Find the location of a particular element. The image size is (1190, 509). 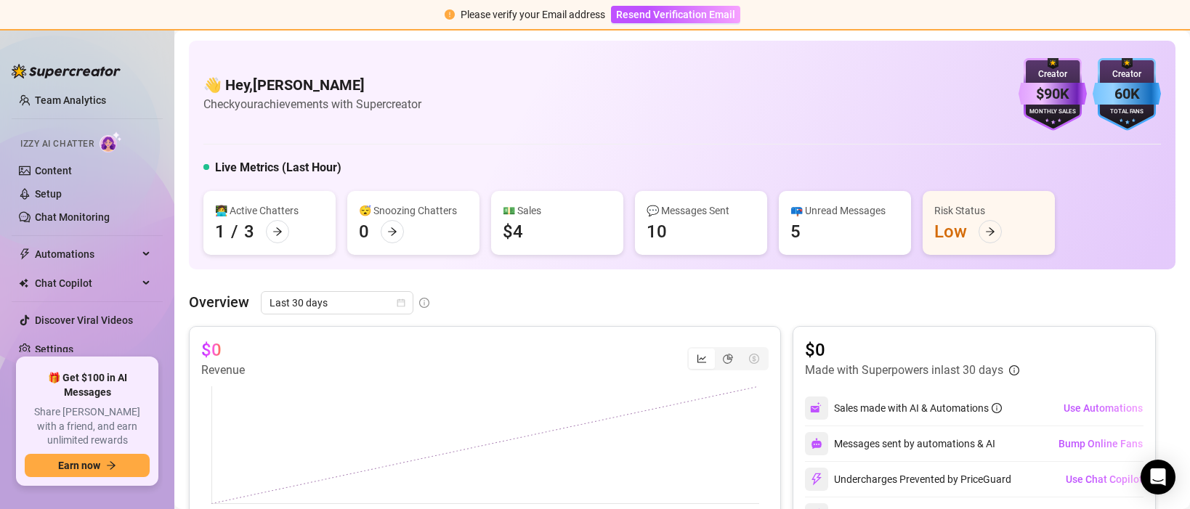

button: Use Chat Copilot is located at coordinates (1104, 479).